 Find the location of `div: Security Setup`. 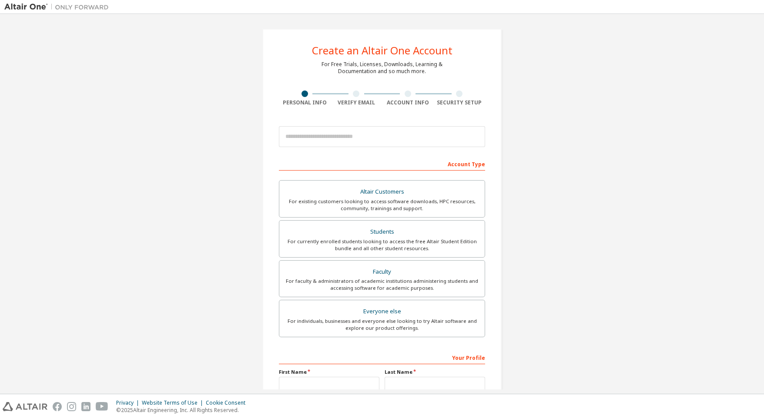

div: Security Setup is located at coordinates (460, 103).